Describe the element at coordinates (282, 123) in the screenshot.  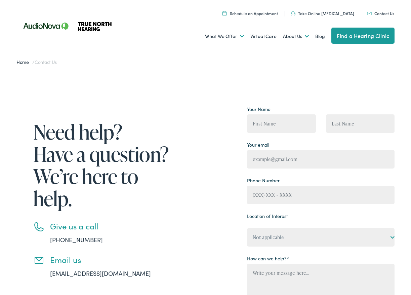
I see `input: First Name` at that location.